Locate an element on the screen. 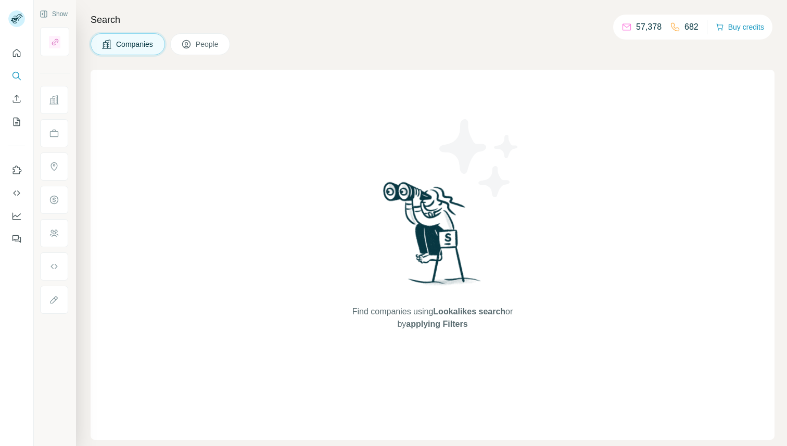 This screenshot has height=446, width=787. img: Surfe Illustration - Stars is located at coordinates (480, 158).